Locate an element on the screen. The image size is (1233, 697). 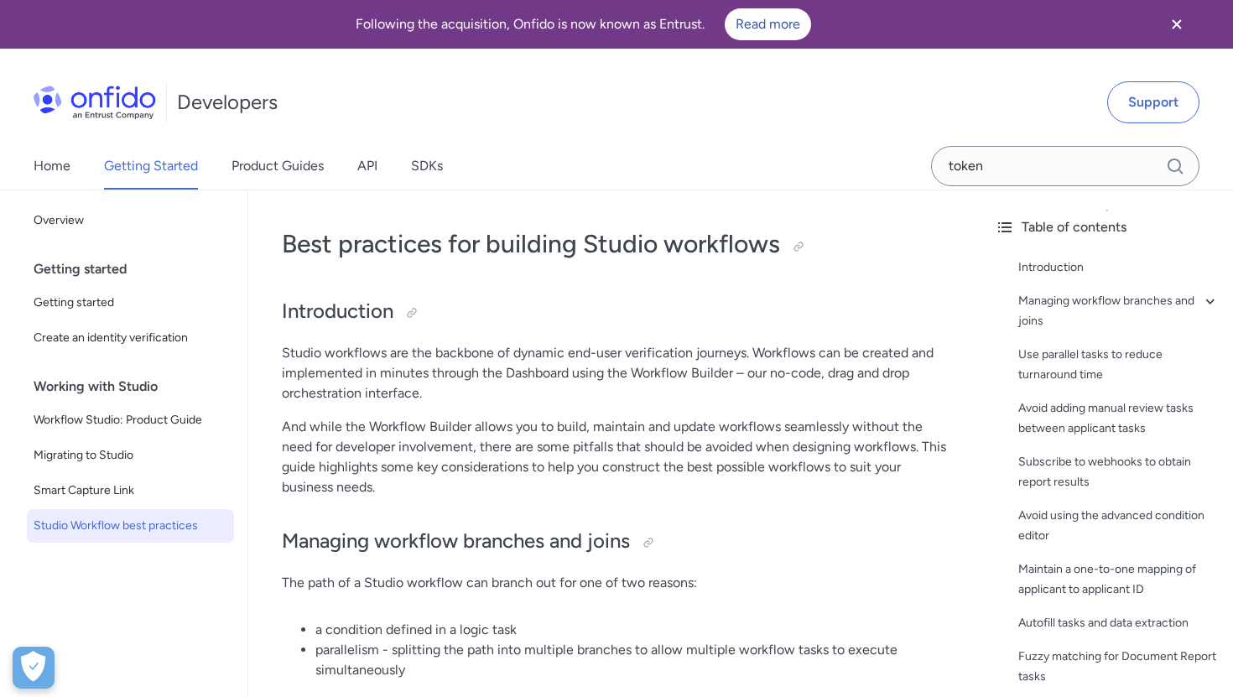
span: Migrating to Studio is located at coordinates (130, 456).